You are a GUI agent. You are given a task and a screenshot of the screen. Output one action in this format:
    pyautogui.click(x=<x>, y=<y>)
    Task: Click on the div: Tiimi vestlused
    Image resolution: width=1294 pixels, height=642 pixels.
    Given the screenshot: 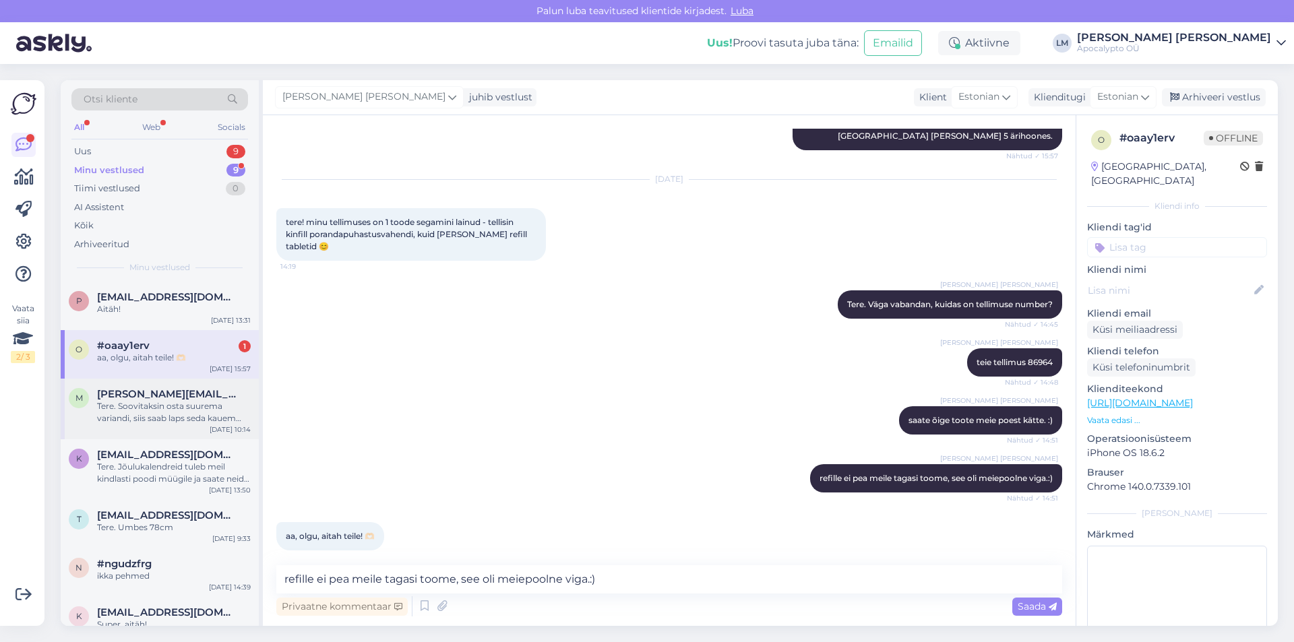 What is the action you would take?
    pyautogui.click(x=107, y=189)
    